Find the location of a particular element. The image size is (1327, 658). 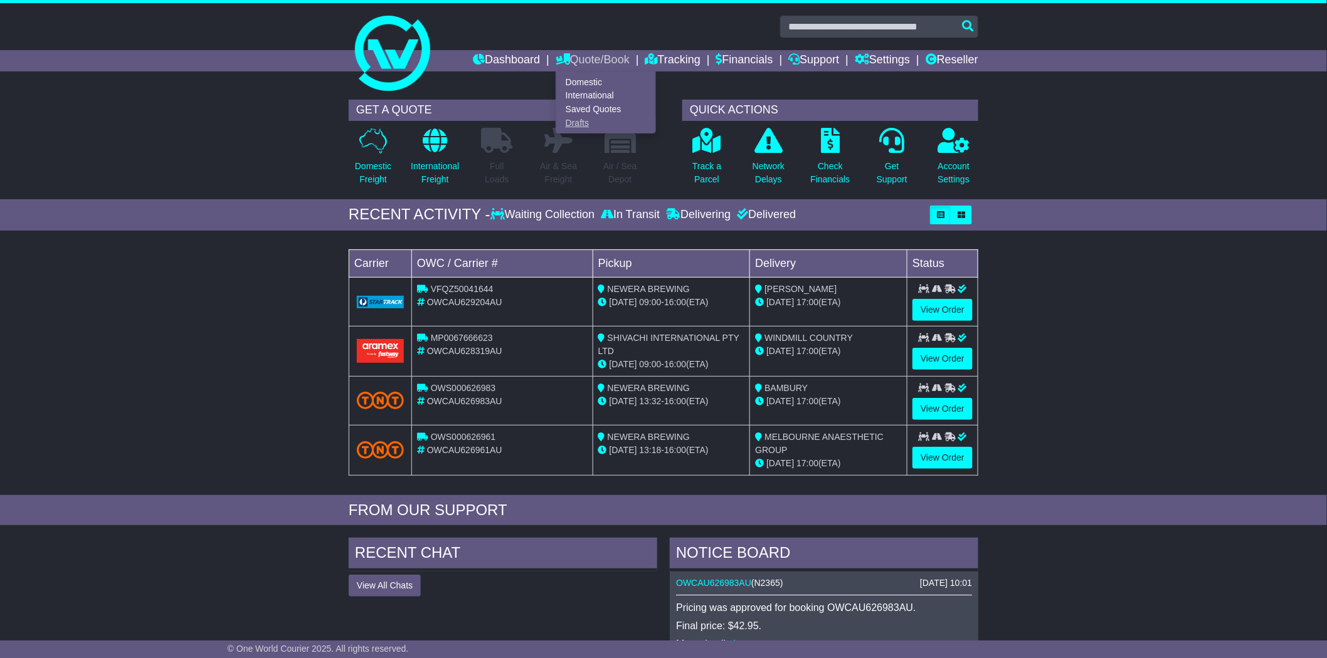

span: 13:18 is located at coordinates (650, 450).